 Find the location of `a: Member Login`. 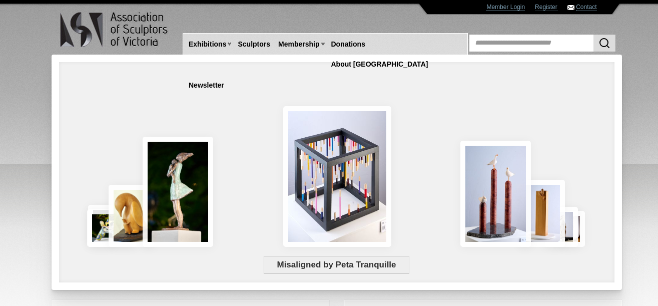

a: Member Login is located at coordinates (506, 7).